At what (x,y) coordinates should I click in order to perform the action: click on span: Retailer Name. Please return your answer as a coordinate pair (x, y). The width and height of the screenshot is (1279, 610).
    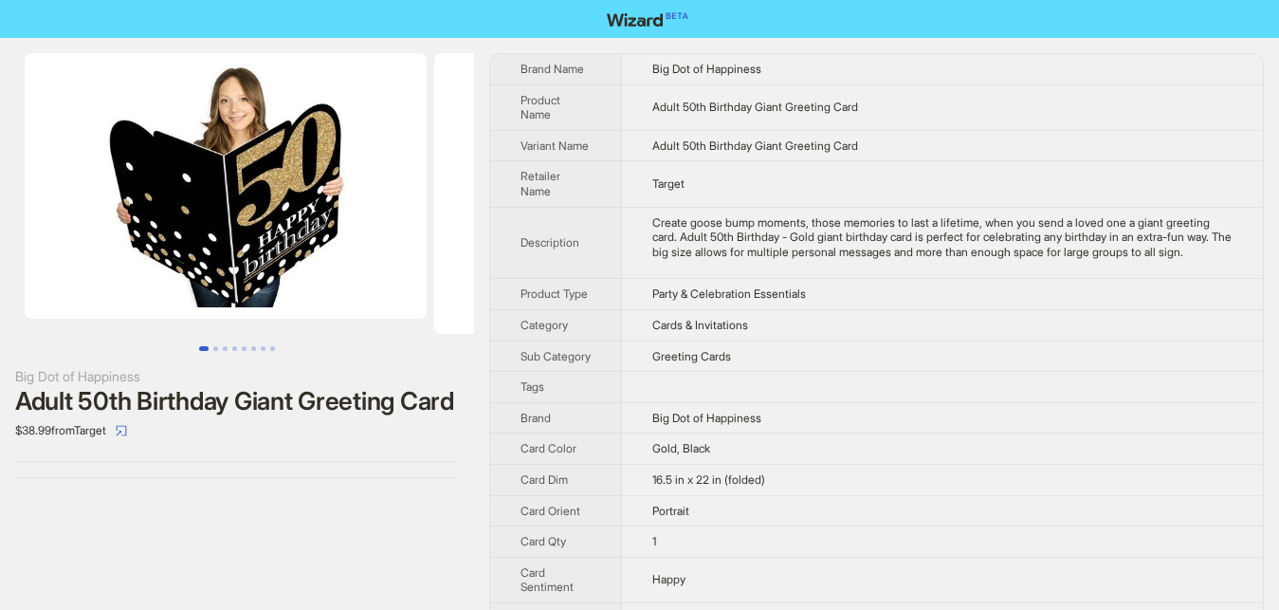
    Looking at the image, I should click on (540, 183).